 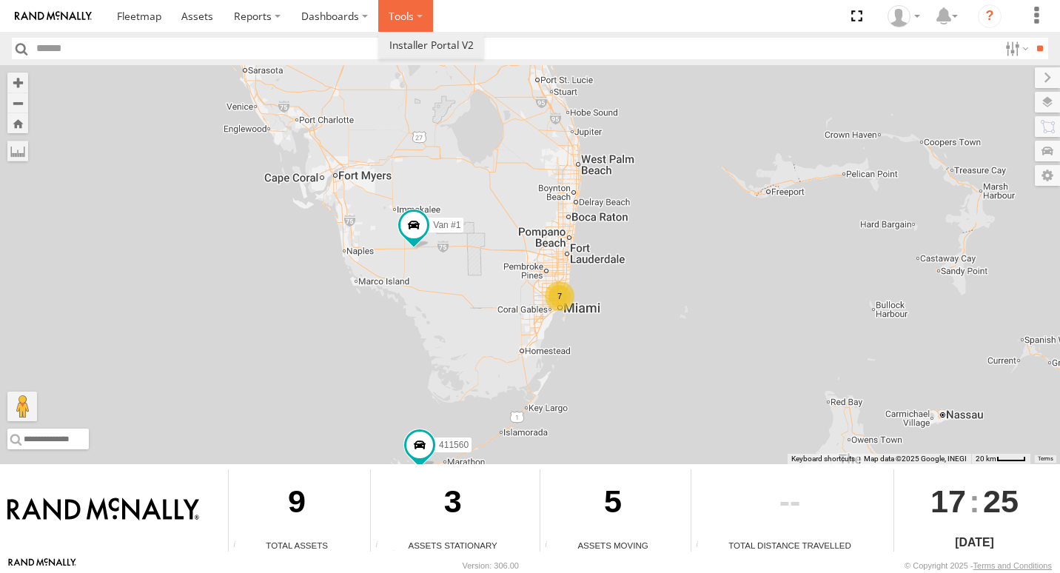 I want to click on label: Search Filter Options, so click(x=1015, y=48).